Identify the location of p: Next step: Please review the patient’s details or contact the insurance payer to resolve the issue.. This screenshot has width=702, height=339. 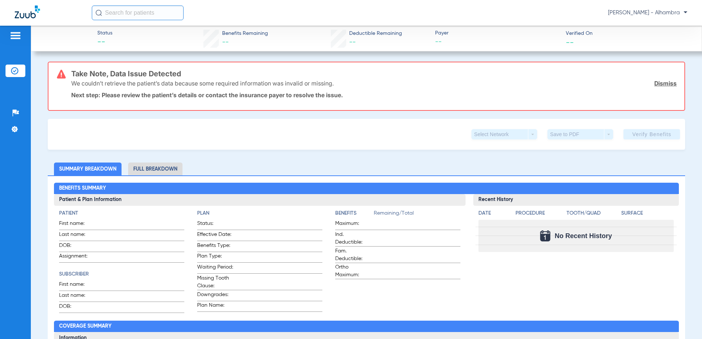
(374, 95).